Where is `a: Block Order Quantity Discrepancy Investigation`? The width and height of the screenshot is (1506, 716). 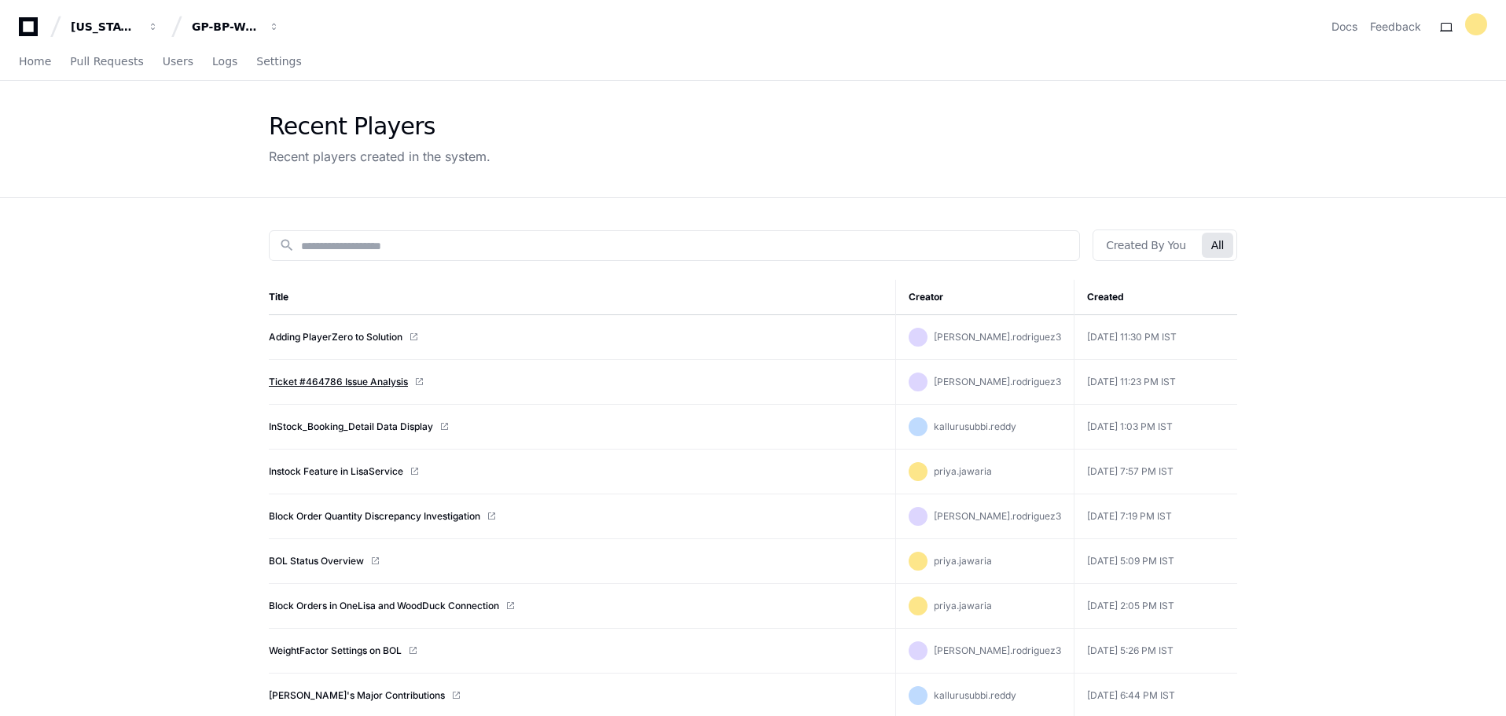 a: Block Order Quantity Discrepancy Investigation is located at coordinates (374, 516).